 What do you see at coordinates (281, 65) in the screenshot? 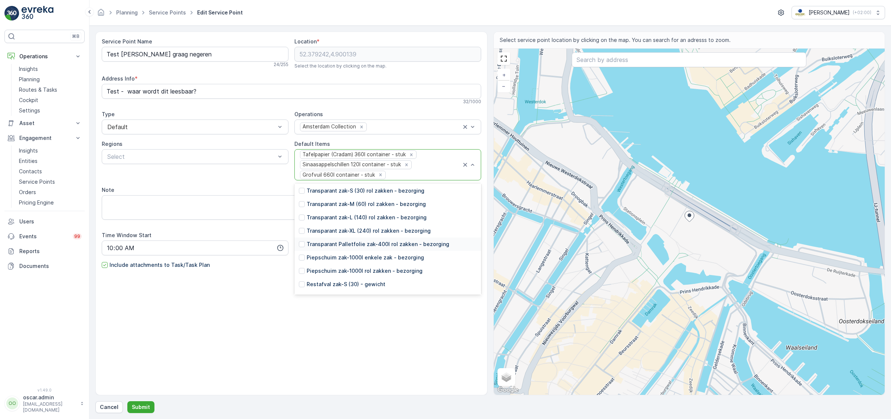
I see `p: 24 / 255` at bounding box center [281, 65].